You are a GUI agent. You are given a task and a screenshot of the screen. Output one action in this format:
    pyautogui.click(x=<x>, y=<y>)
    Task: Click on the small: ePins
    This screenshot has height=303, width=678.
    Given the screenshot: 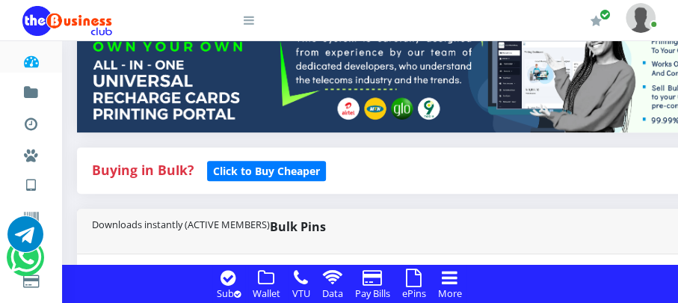 What is the action you would take?
    pyautogui.click(x=414, y=293)
    